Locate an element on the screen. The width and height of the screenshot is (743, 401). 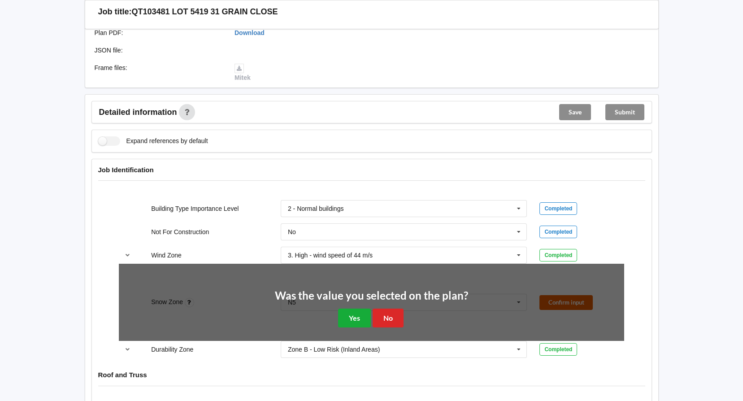
button: Yes is located at coordinates (354, 317).